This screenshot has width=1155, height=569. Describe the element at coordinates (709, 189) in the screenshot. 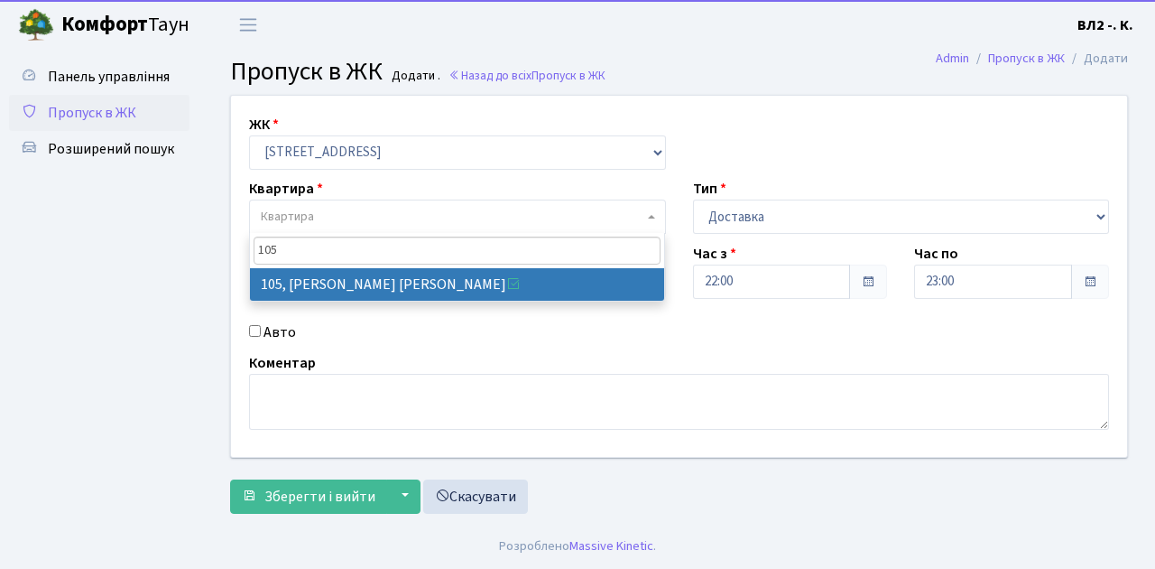

I see `label: Тип` at that location.